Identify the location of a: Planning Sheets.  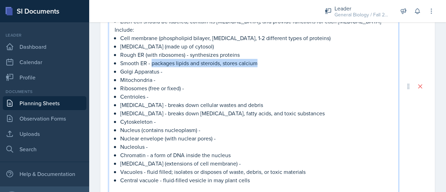
(45, 103).